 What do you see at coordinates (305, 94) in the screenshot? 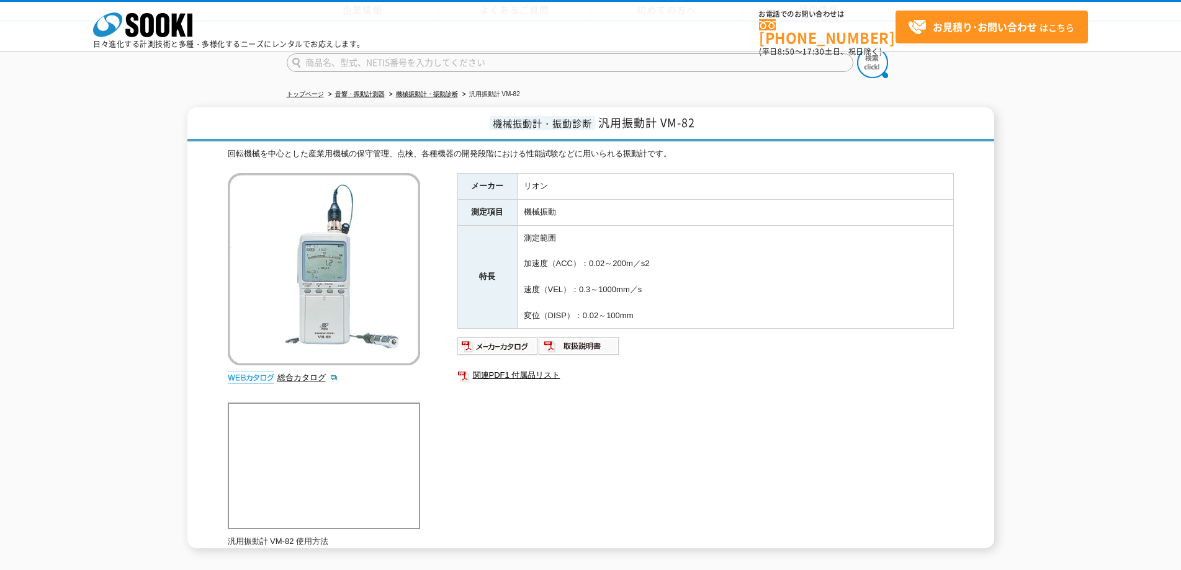
I see `a: トップページ` at bounding box center [305, 94].